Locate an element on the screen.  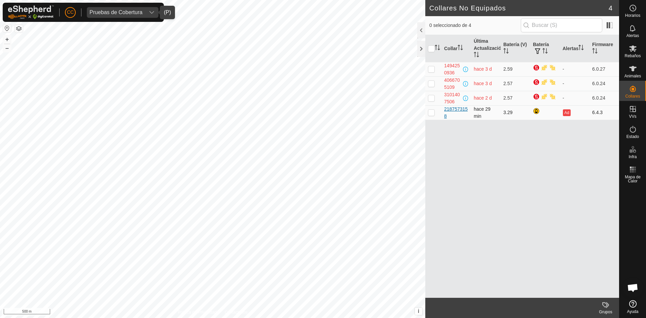
a: Ayuda is located at coordinates (633, 307).